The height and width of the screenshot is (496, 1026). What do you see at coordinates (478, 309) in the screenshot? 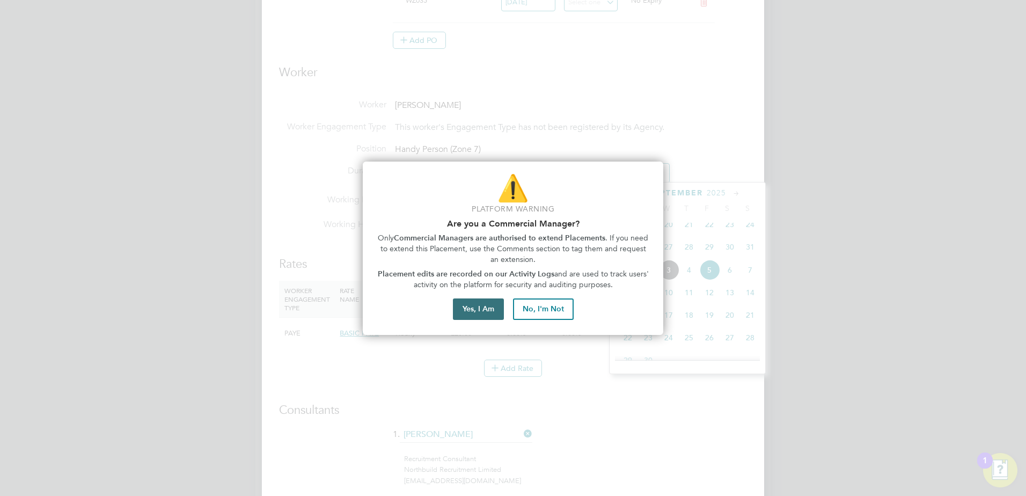
I see `button: Yes, I Am` at bounding box center [478, 309].